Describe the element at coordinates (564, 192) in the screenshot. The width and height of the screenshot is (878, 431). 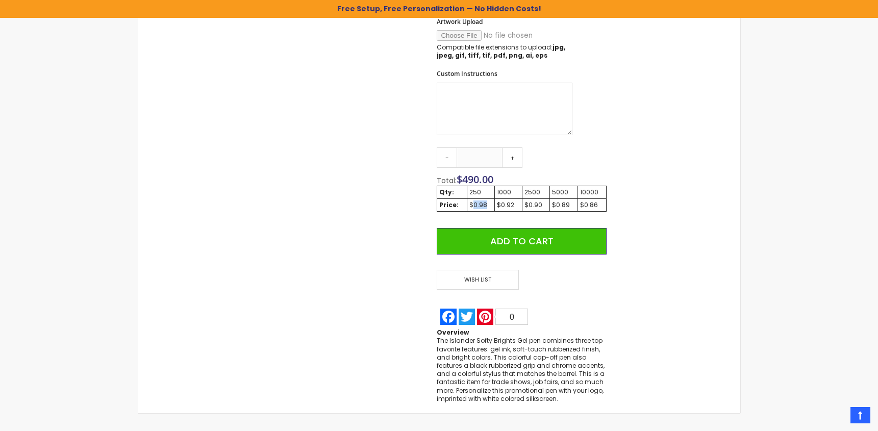
I see `div: 5000` at that location.